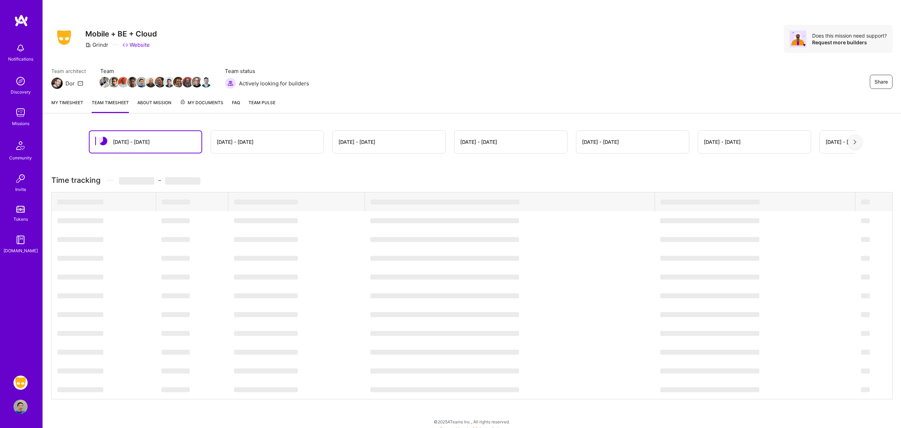 The image size is (901, 428). What do you see at coordinates (21, 407) in the screenshot?
I see `a: User Avatar` at bounding box center [21, 407].